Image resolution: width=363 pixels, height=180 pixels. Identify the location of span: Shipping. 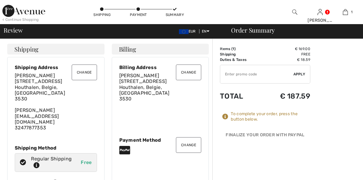
(26, 49).